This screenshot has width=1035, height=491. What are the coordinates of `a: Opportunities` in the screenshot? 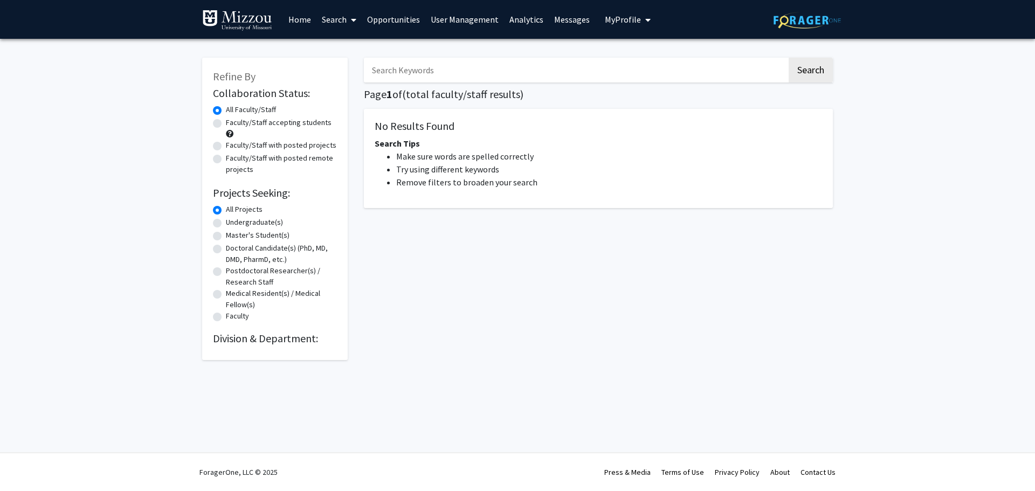 It's located at (394, 19).